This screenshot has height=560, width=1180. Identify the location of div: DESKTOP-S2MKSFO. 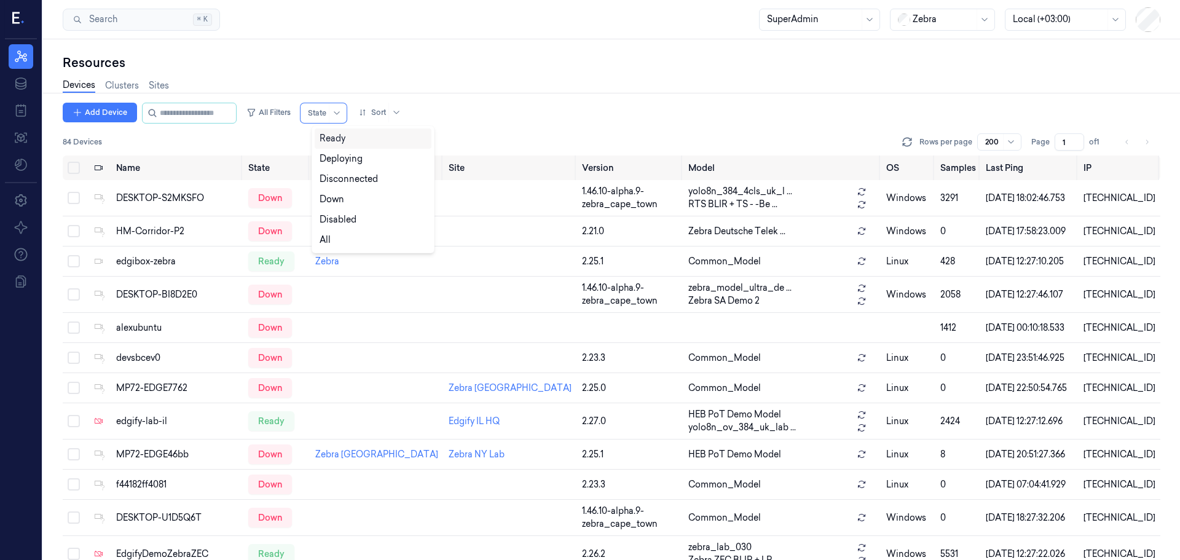
(178, 198).